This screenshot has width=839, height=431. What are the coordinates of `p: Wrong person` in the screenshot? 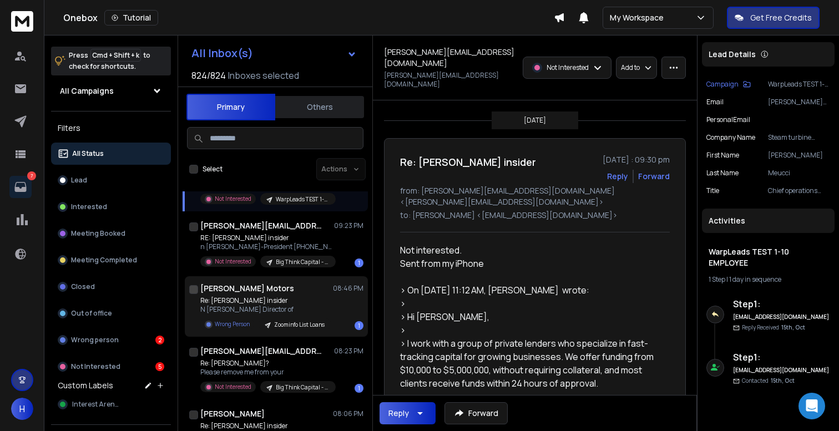 It's located at (95, 340).